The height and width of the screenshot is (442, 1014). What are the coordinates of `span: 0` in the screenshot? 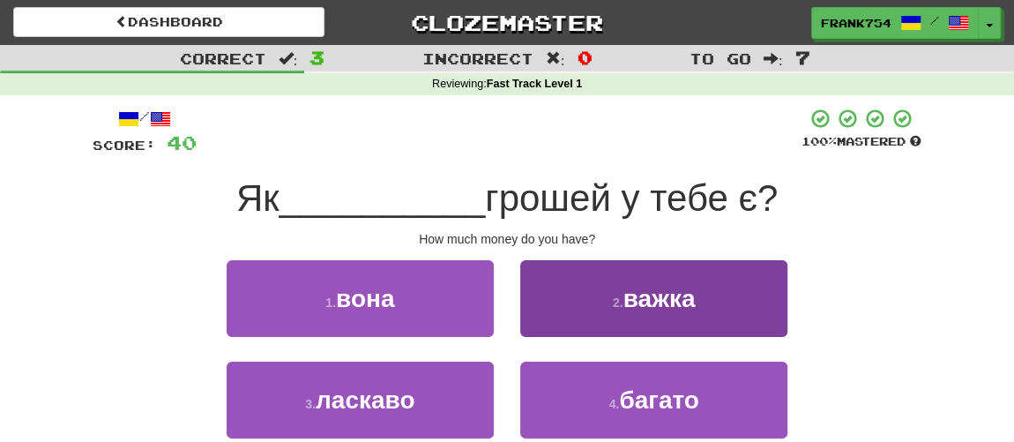 It's located at (584, 57).